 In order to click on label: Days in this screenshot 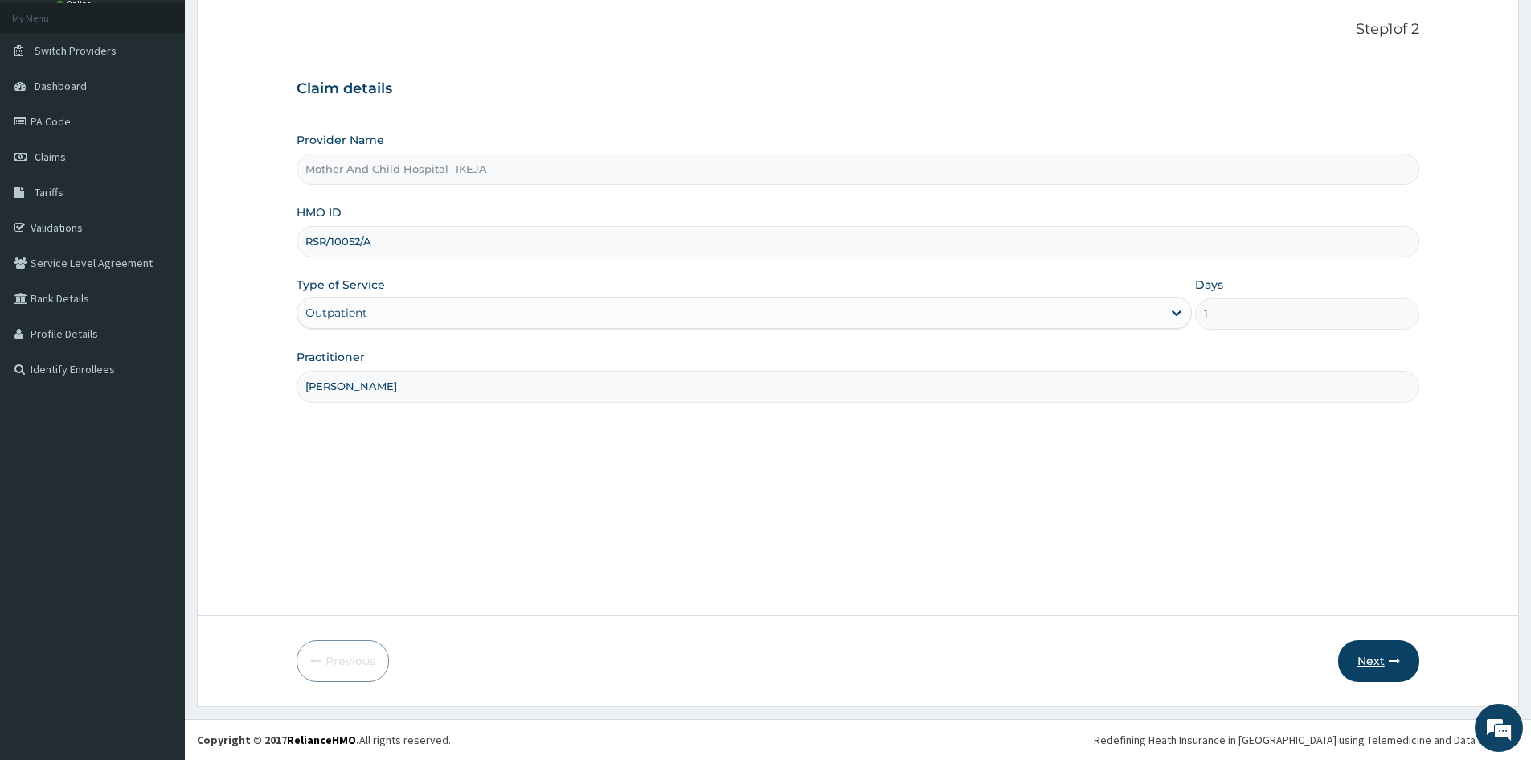, I will do `click(1209, 285)`.